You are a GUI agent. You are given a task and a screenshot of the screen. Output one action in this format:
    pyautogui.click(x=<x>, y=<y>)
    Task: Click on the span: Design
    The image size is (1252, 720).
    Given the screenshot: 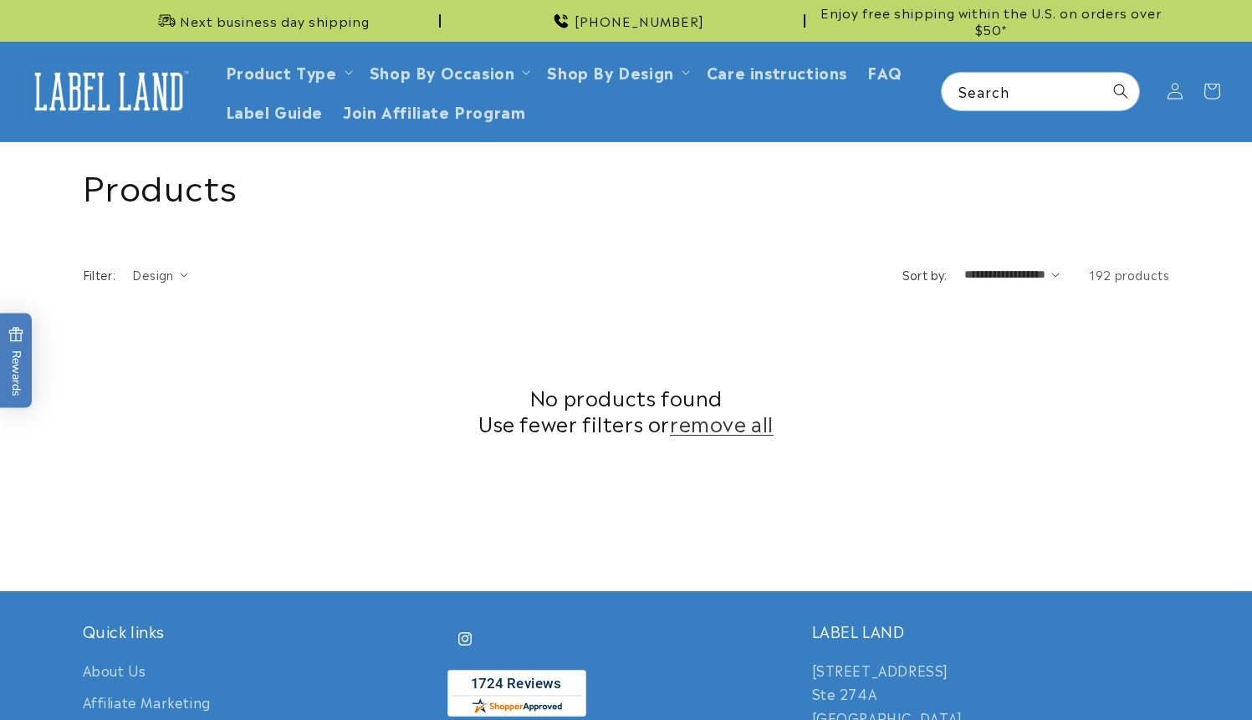 What is the action you would take?
    pyautogui.click(x=152, y=274)
    